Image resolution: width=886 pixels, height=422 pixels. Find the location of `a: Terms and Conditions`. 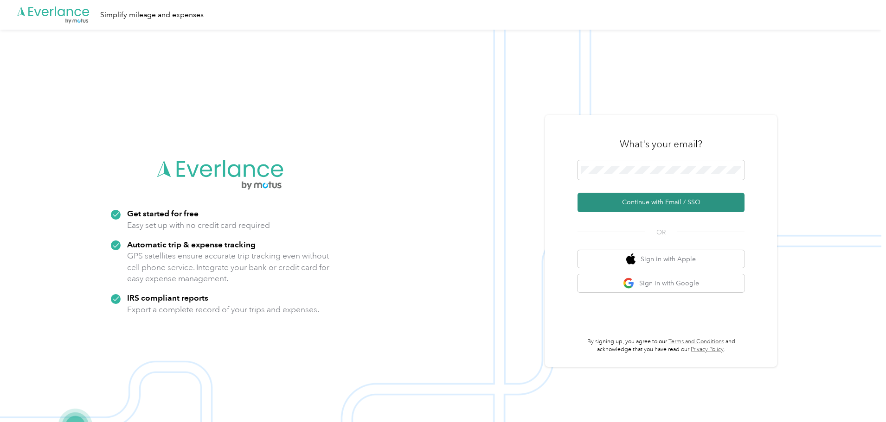

a: Terms and Conditions is located at coordinates (696, 342).